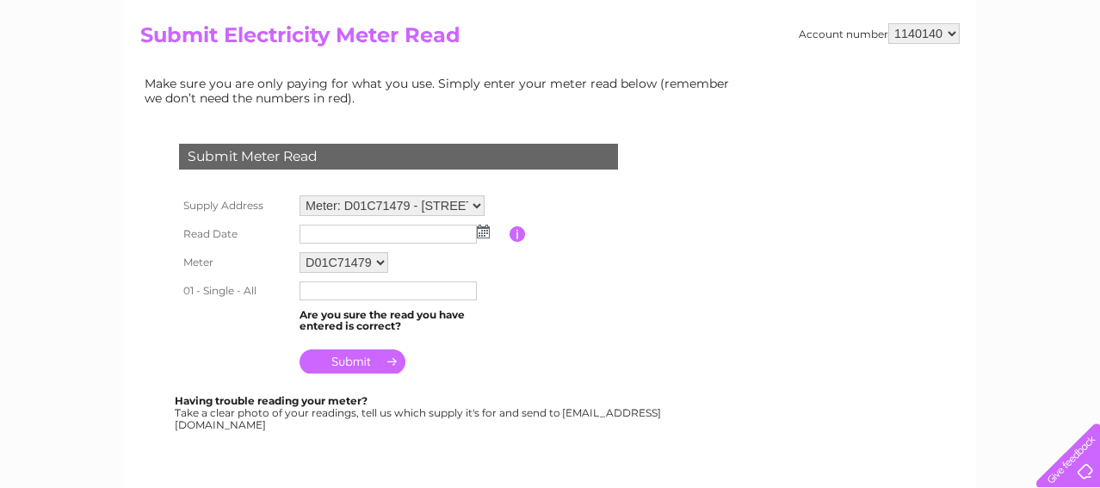 The height and width of the screenshot is (488, 1100). I want to click on a: Telecoms, so click(914, 79).